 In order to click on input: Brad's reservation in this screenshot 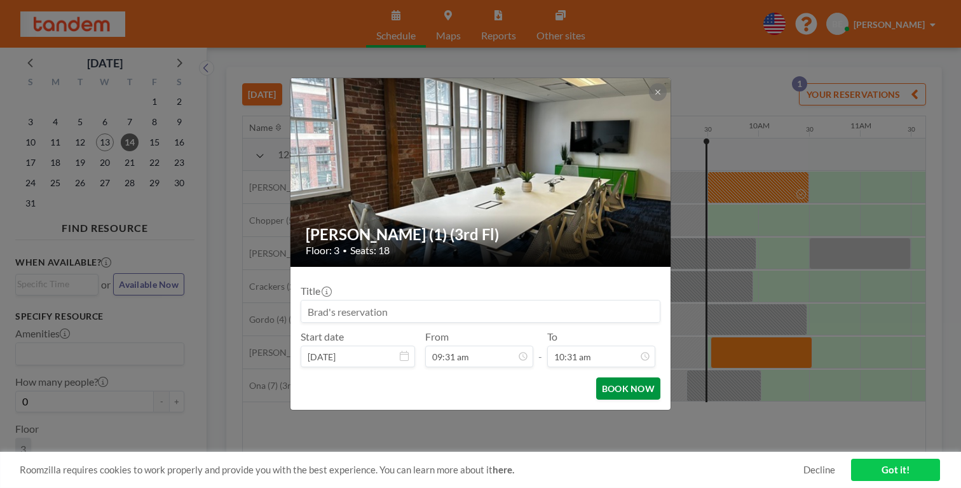, I will do `click(481, 311)`.